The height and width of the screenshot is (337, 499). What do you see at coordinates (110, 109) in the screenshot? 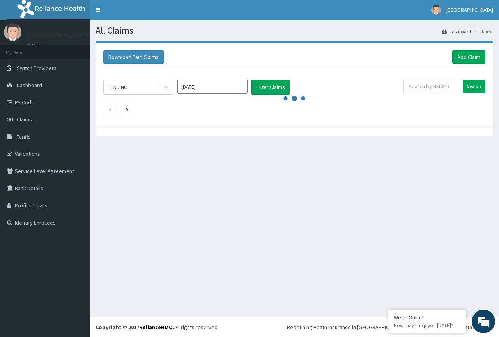
I see `a: Previous page` at bounding box center [110, 109].